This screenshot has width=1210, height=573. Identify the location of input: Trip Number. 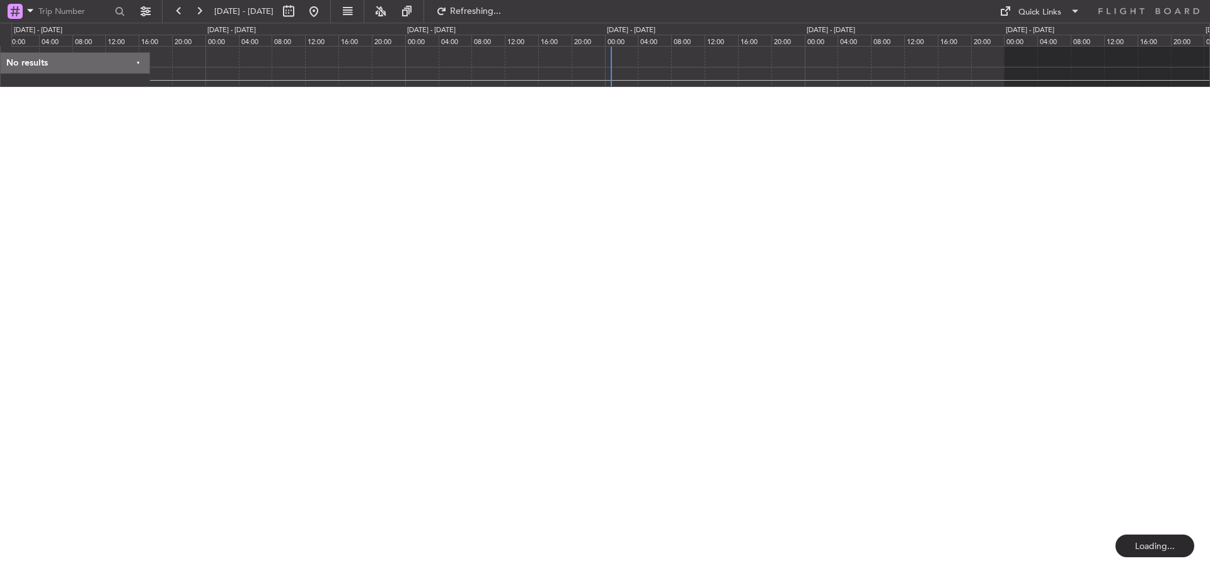
(74, 11).